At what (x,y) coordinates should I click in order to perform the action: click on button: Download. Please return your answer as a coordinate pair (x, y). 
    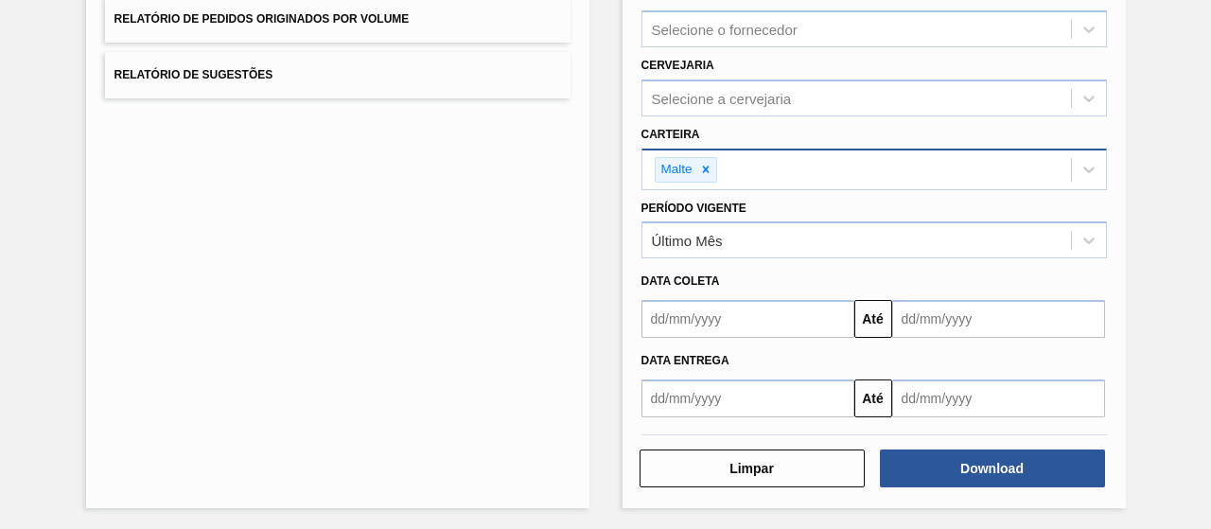
    Looking at the image, I should click on (992, 468).